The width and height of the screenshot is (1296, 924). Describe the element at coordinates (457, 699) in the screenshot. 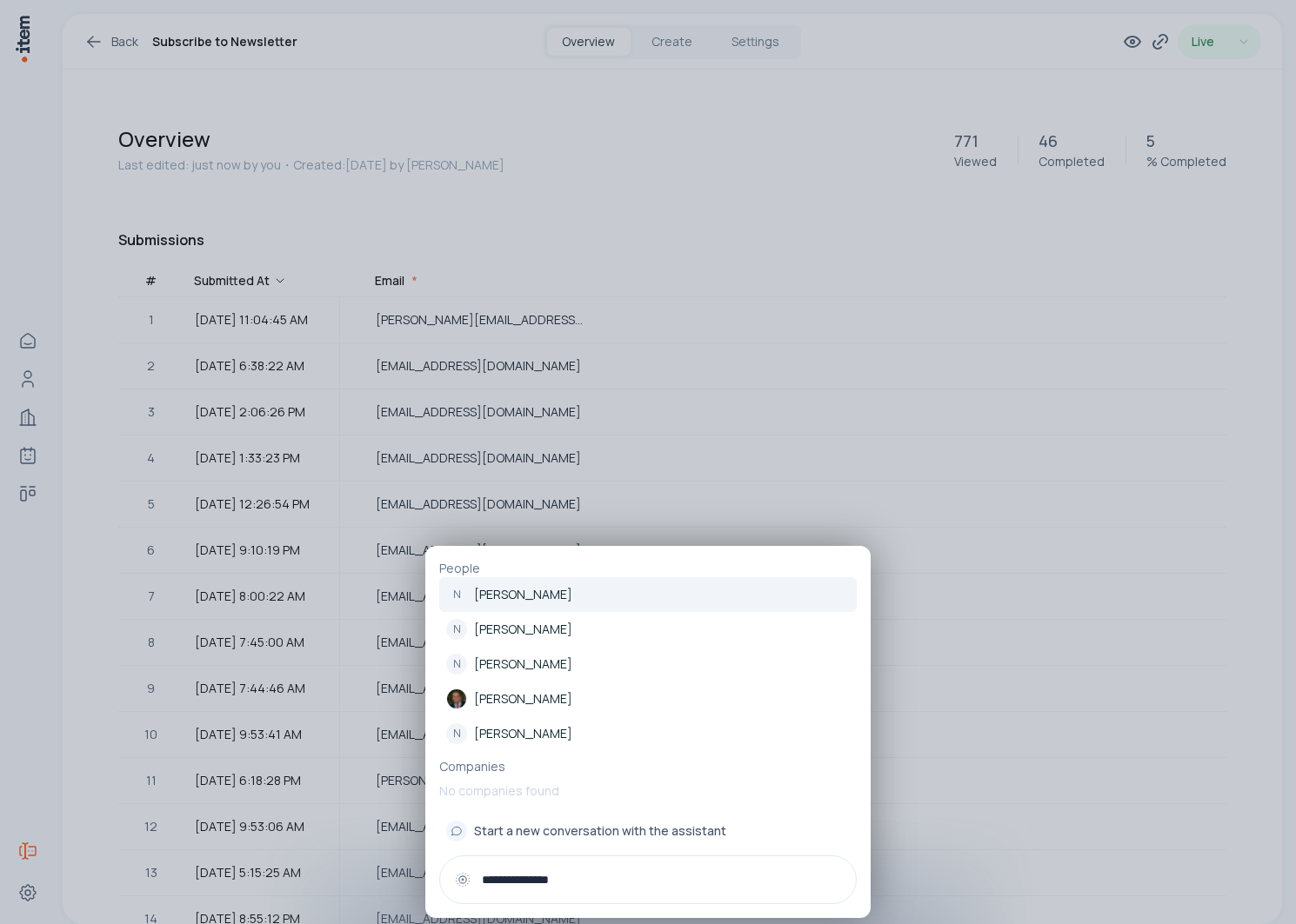

I see `img: Nick Bruns` at that location.